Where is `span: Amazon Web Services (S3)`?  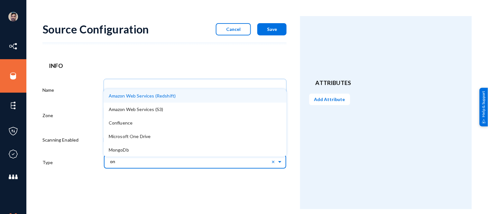 span: Amazon Web Services (S3) is located at coordinates (136, 109).